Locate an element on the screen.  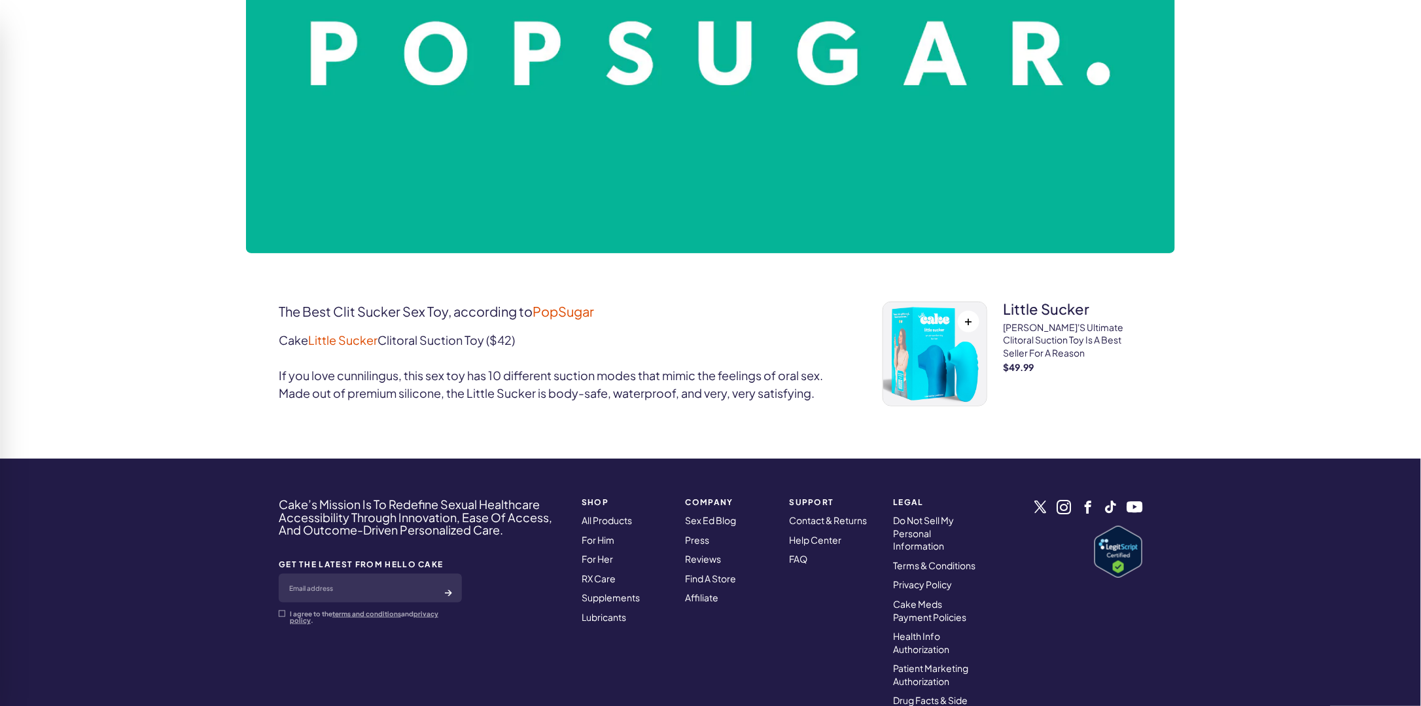
a: Help Center is located at coordinates (816, 540).